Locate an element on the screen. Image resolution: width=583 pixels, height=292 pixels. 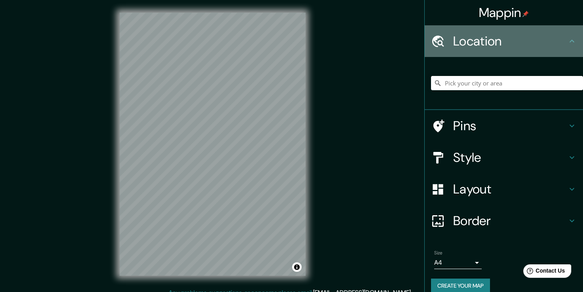
div: Style is located at coordinates (504, 157).